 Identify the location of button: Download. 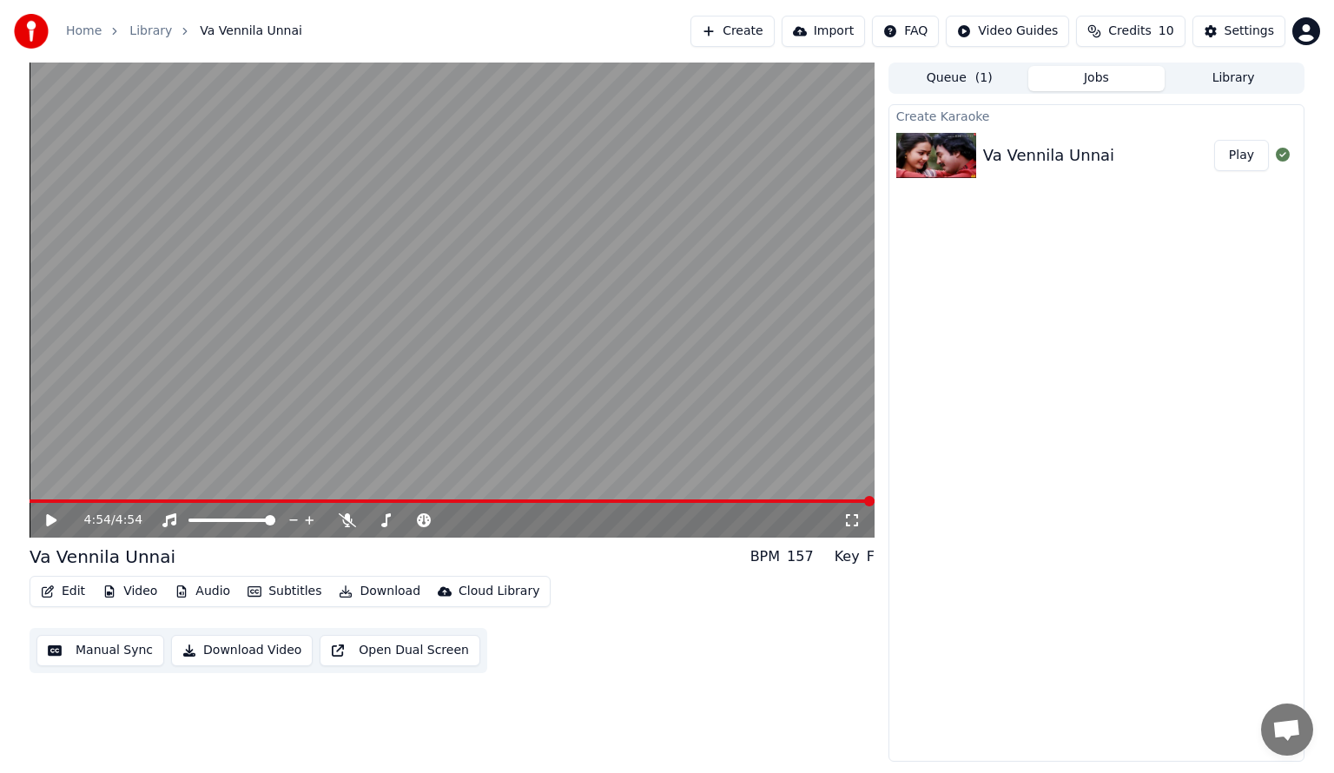
(379, 591).